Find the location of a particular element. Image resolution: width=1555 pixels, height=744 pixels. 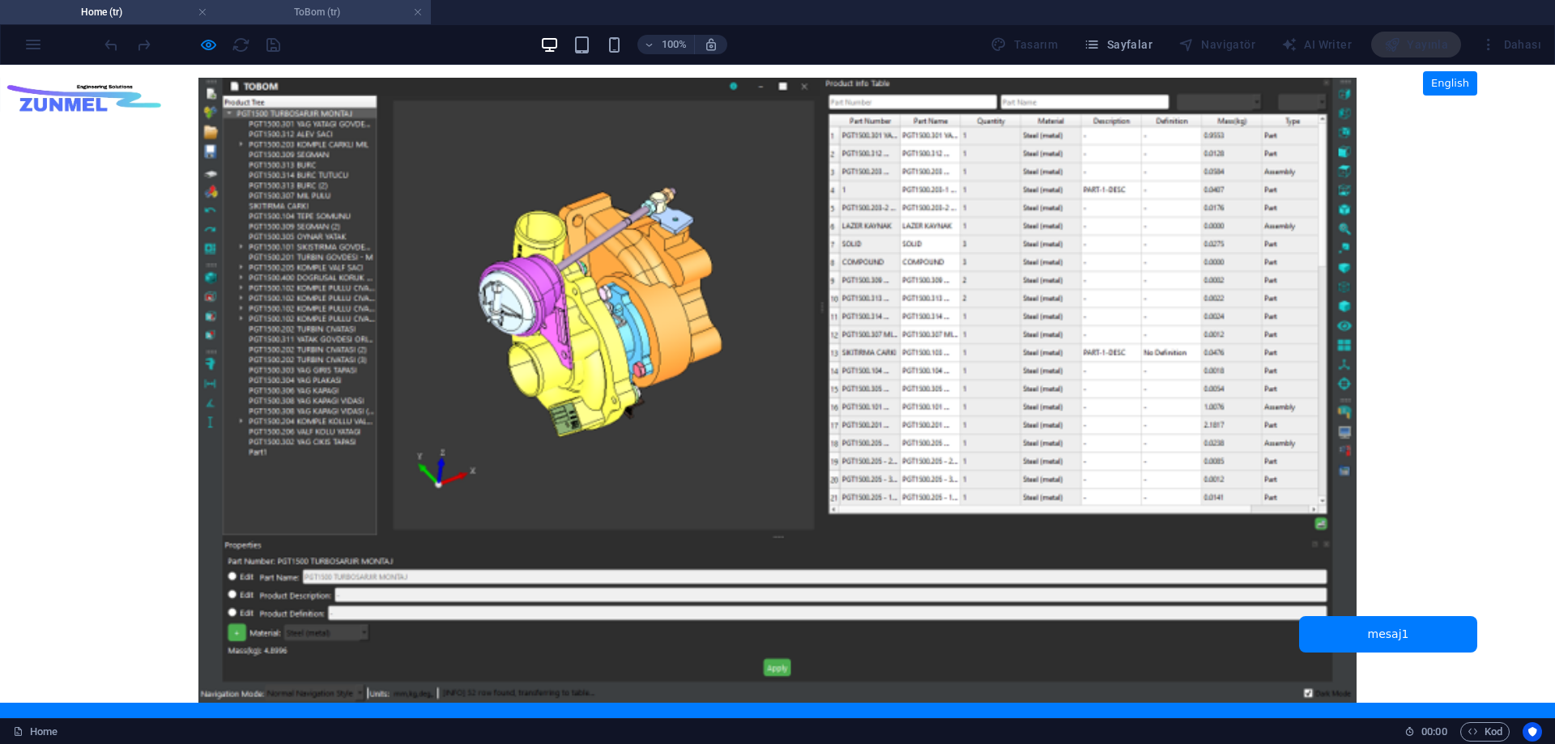

button: 100% is located at coordinates (666, 45).